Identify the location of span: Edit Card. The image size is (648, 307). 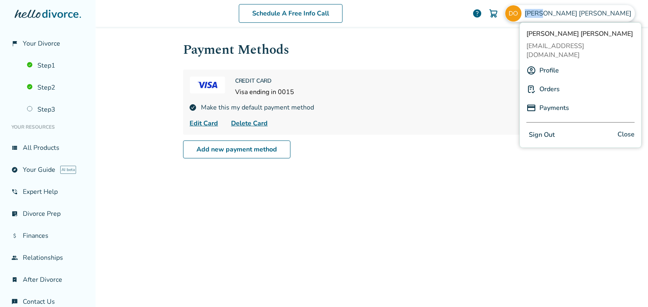
(204, 123).